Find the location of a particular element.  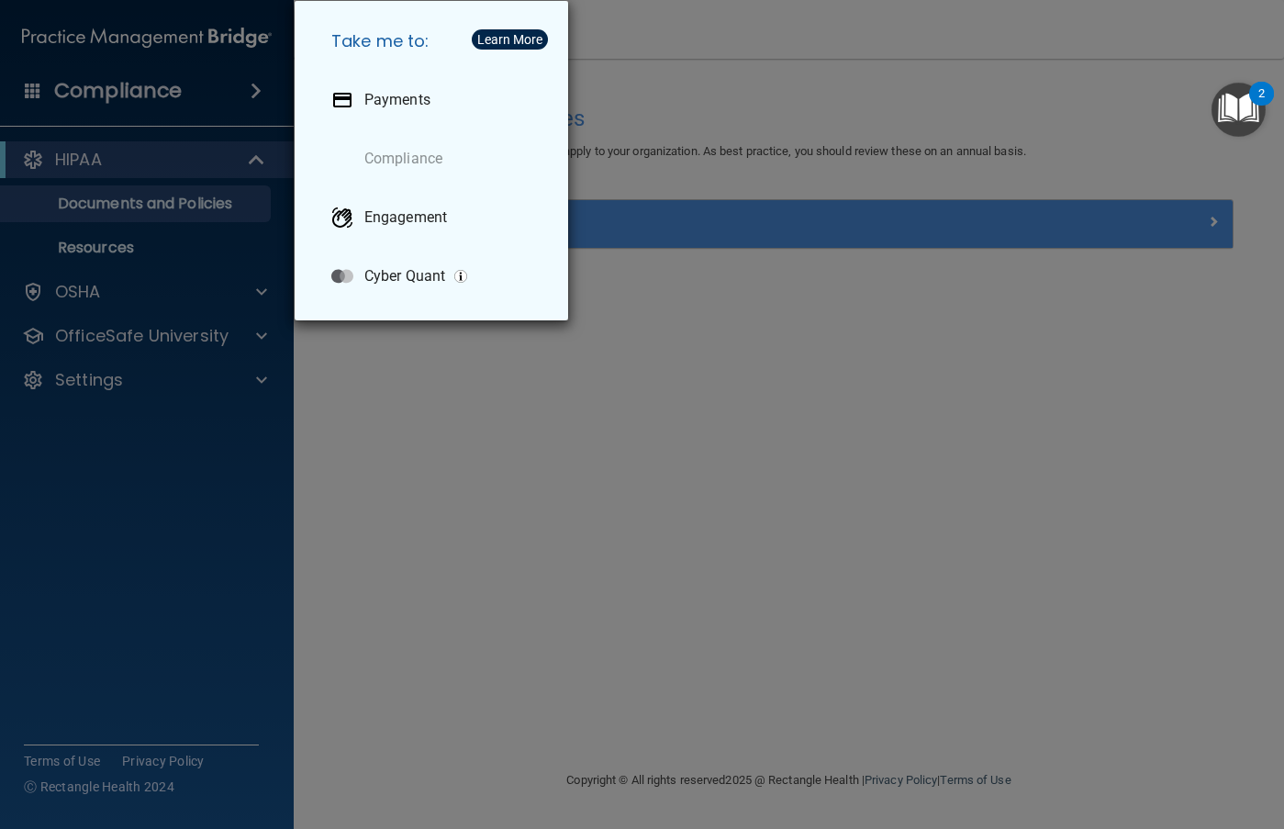

a: Payments is located at coordinates (435, 100).